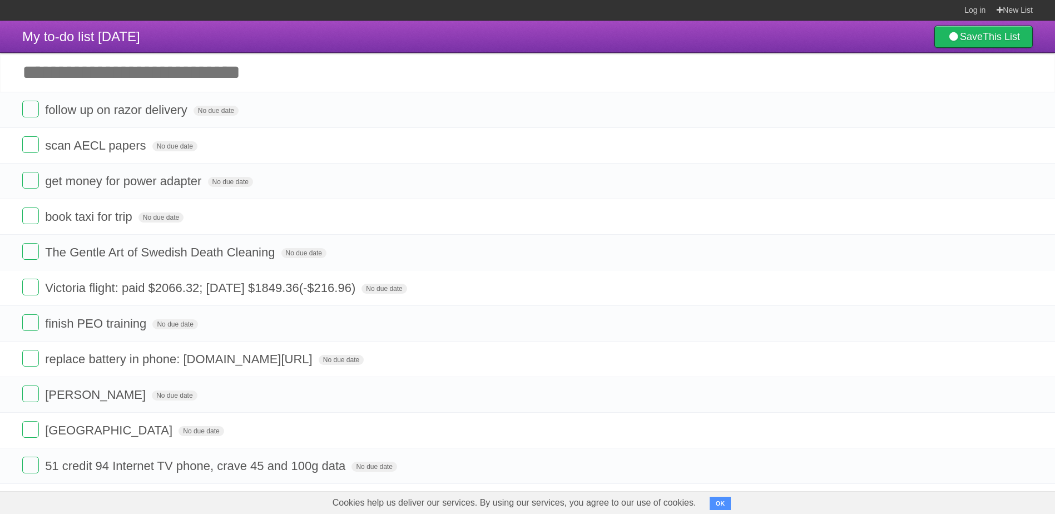 This screenshot has width=1055, height=514. Describe the element at coordinates (117, 110) in the screenshot. I see `span: follow up on razor delivery` at that location.